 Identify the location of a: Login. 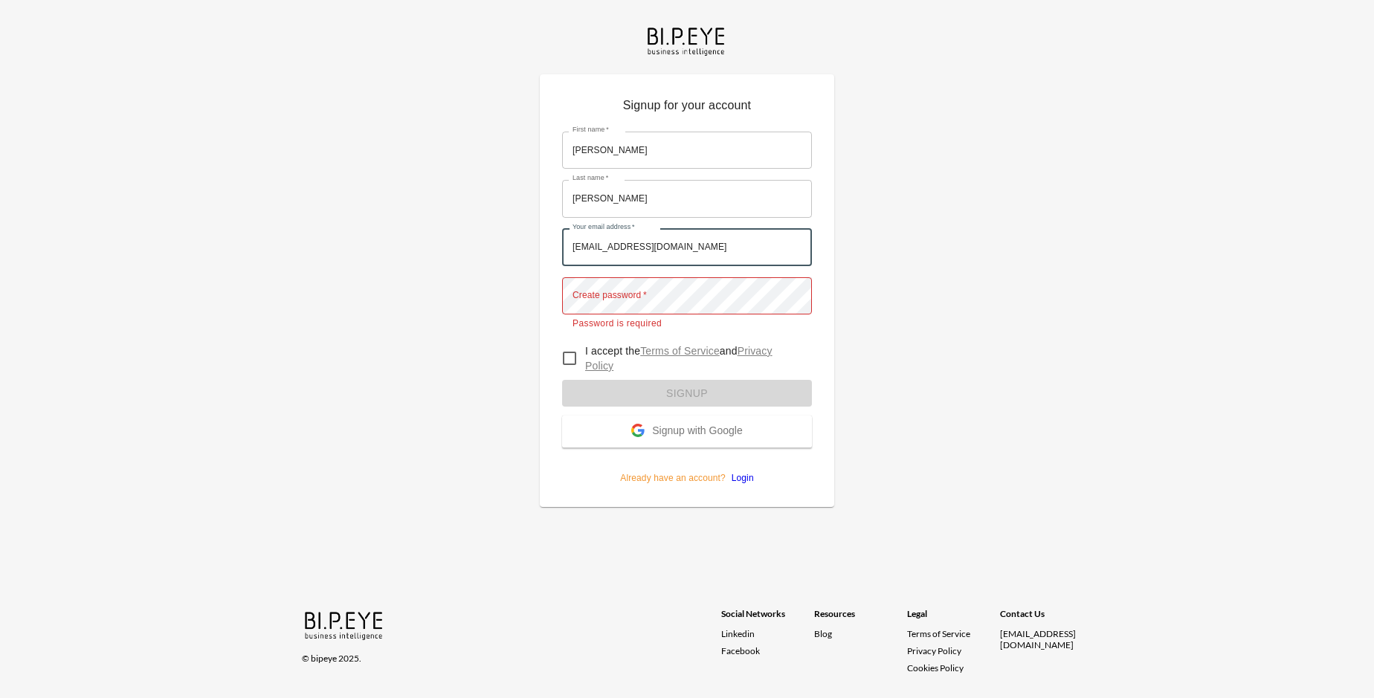
(740, 478).